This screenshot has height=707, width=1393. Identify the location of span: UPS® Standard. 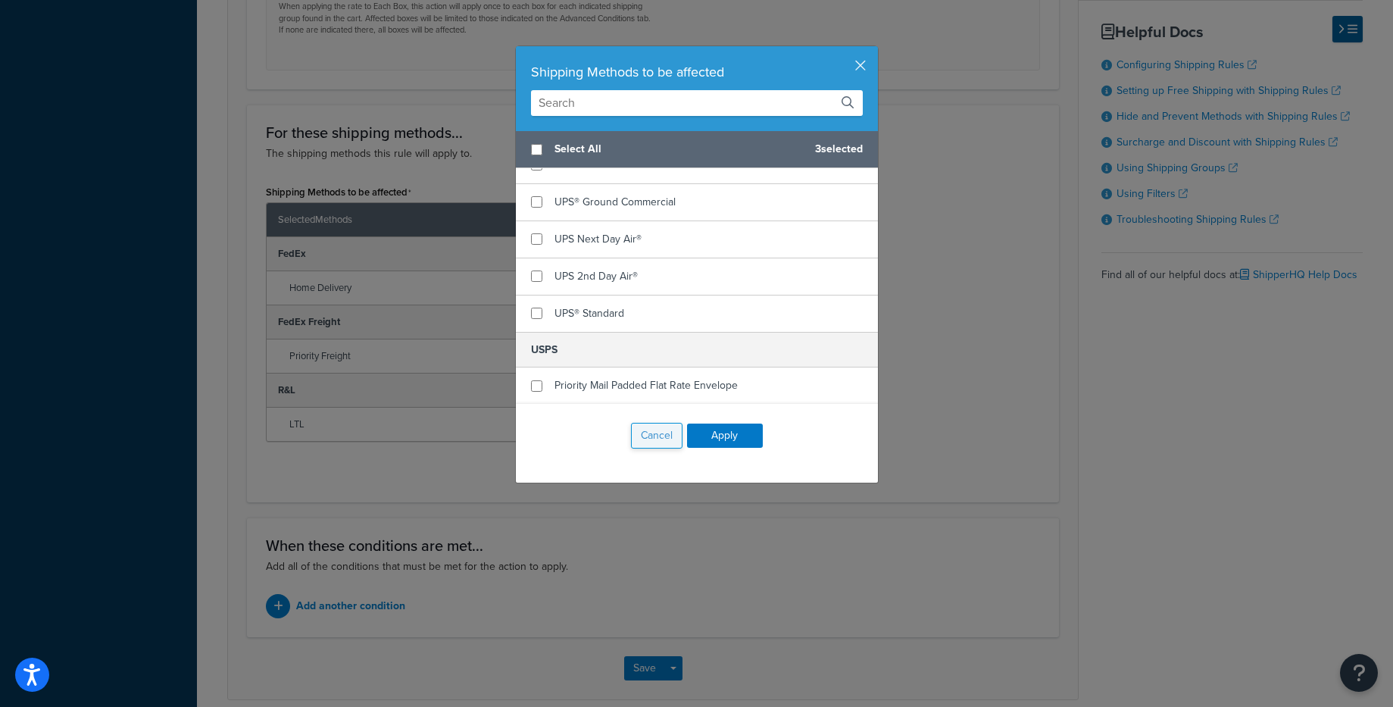
(589, 313).